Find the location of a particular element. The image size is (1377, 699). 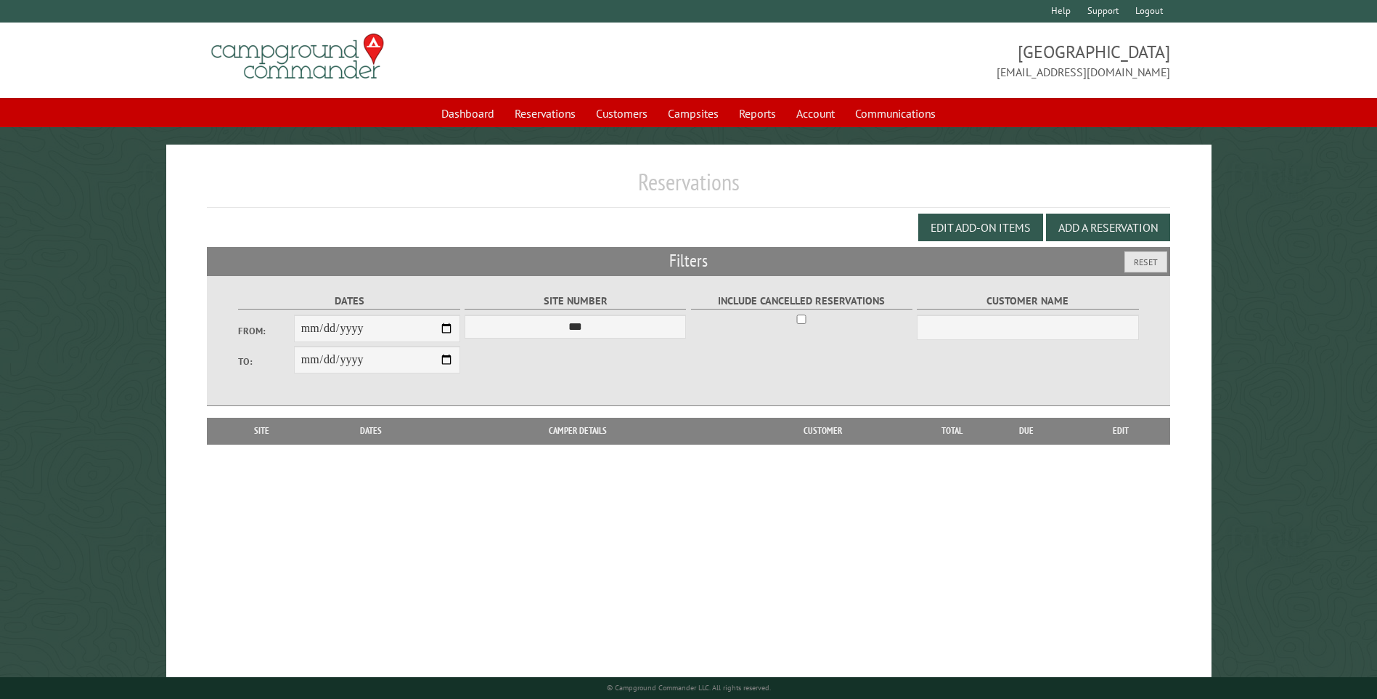

label: To: is located at coordinates (266, 361).